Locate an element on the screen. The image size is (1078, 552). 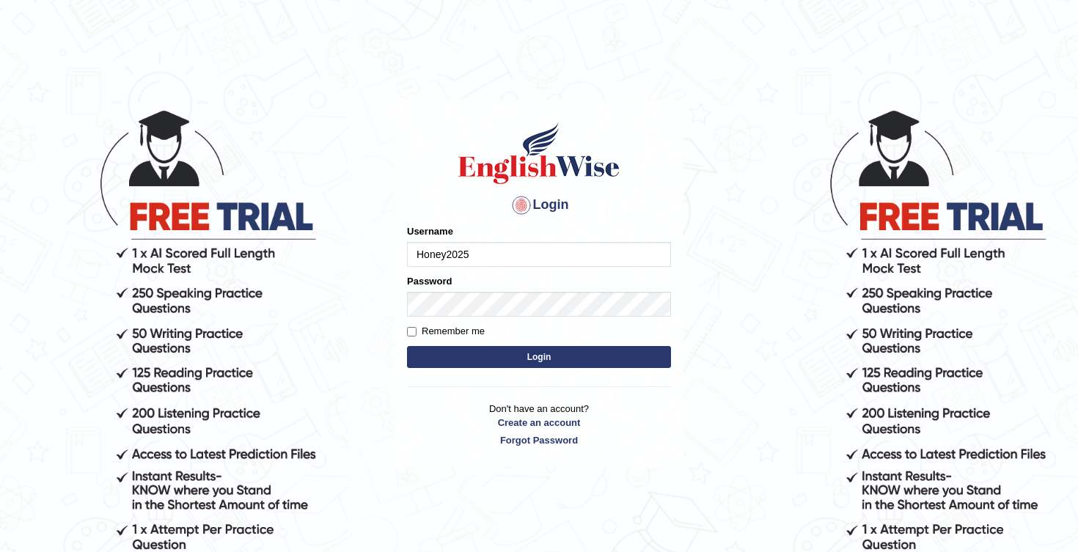
a: Create an account is located at coordinates (539, 422).